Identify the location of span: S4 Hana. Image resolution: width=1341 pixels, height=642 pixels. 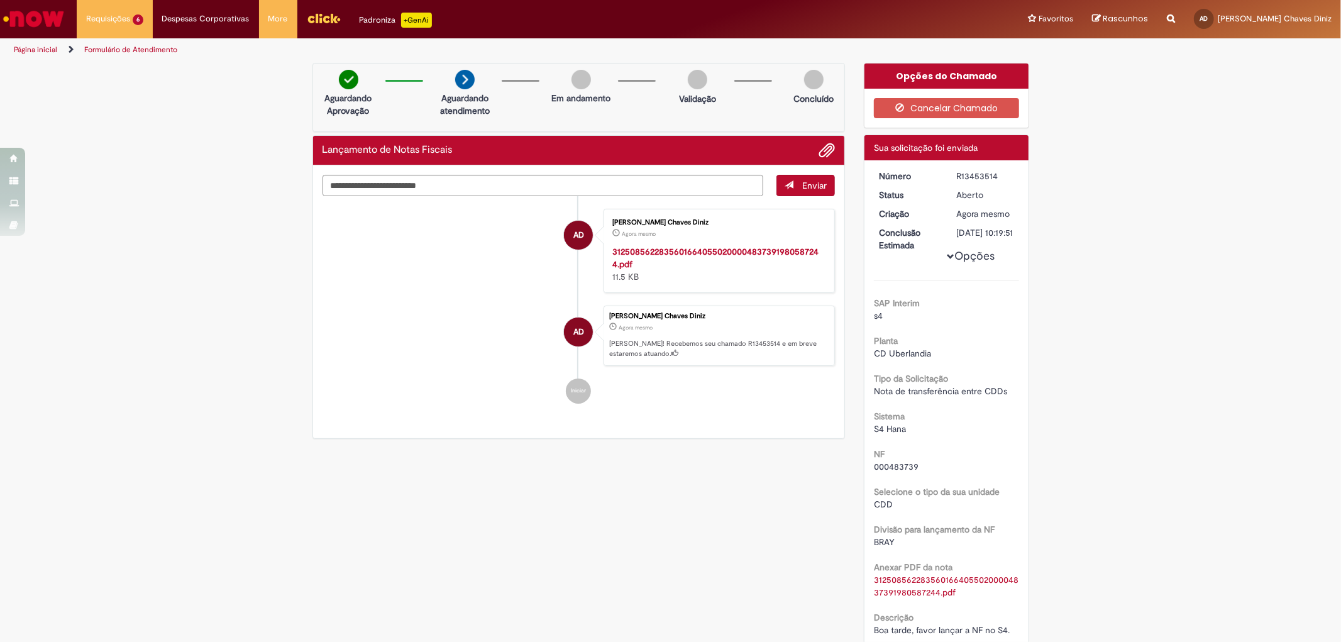
(890, 429).